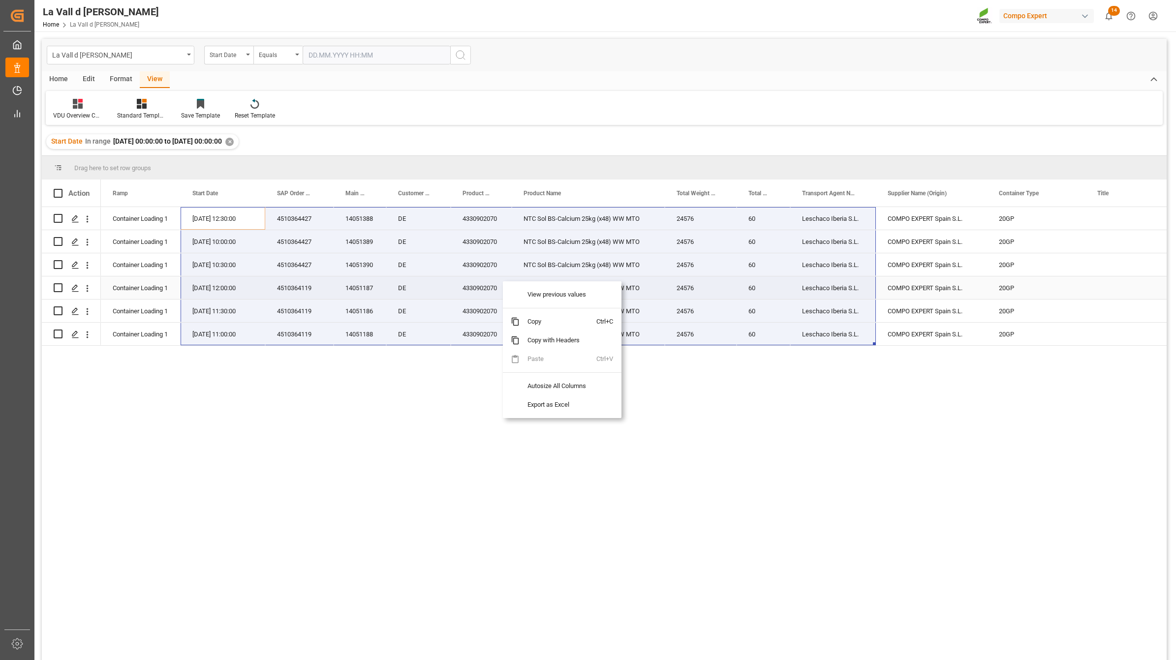 The height and width of the screenshot is (660, 1176). Describe the element at coordinates (1047, 16) in the screenshot. I see `div: Compo Expert` at that location.